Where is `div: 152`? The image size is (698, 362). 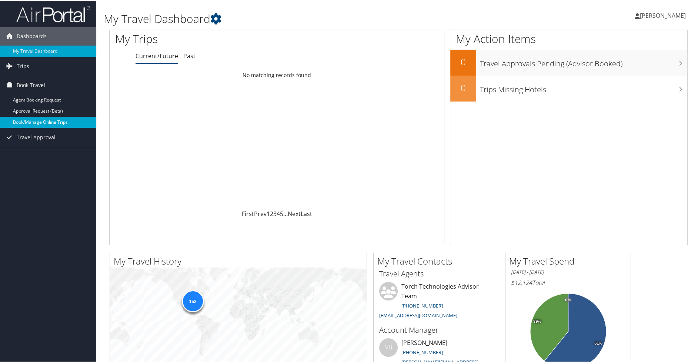 div: 152 is located at coordinates (193, 300).